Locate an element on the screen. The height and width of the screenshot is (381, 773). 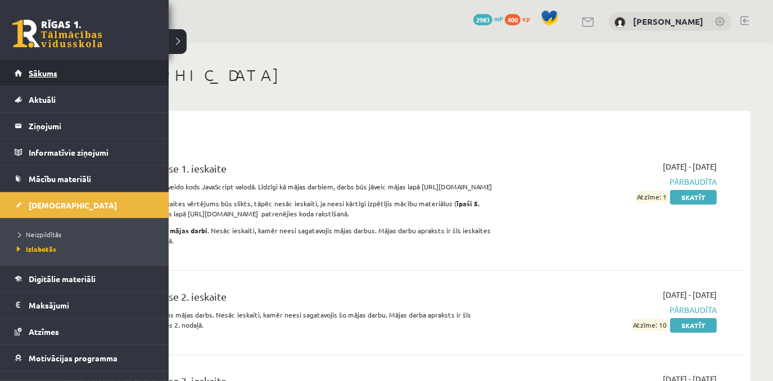
p: Šajā ieskaitē Jums būs Jāizveido kods JavaScript valodā. Līdzīgi kā mājas darbiem, darbs būs jāve... is located at coordinates (292, 187).